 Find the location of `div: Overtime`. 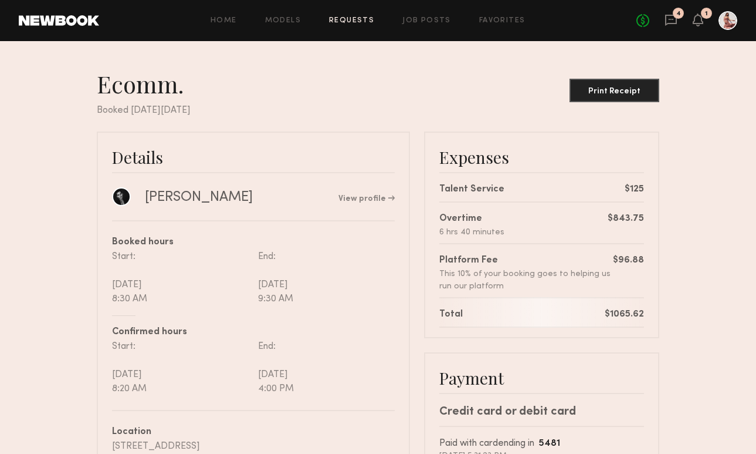

div: Overtime is located at coordinates (472, 219).